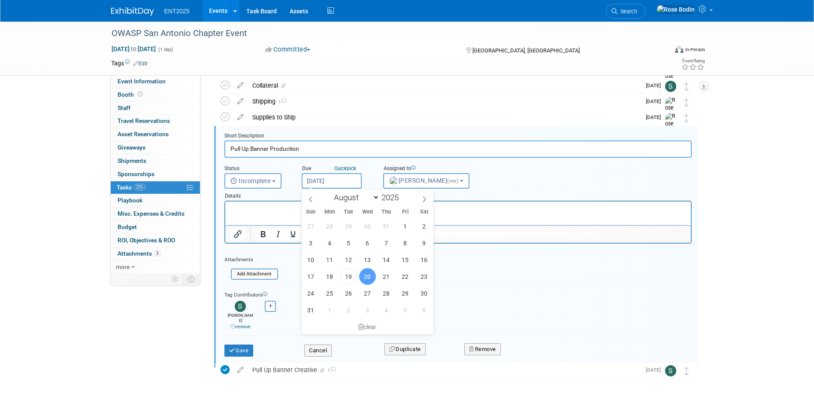 The width and height of the screenshot is (814, 397). Describe the element at coordinates (367, 293) in the screenshot. I see `span: August 27, 2025` at that location.